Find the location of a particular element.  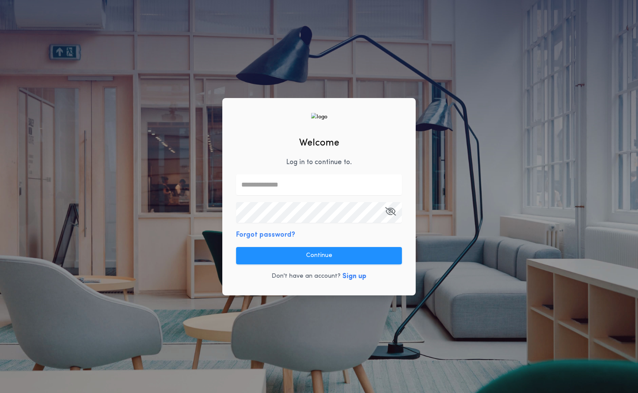

button: Continue is located at coordinates (319, 255).